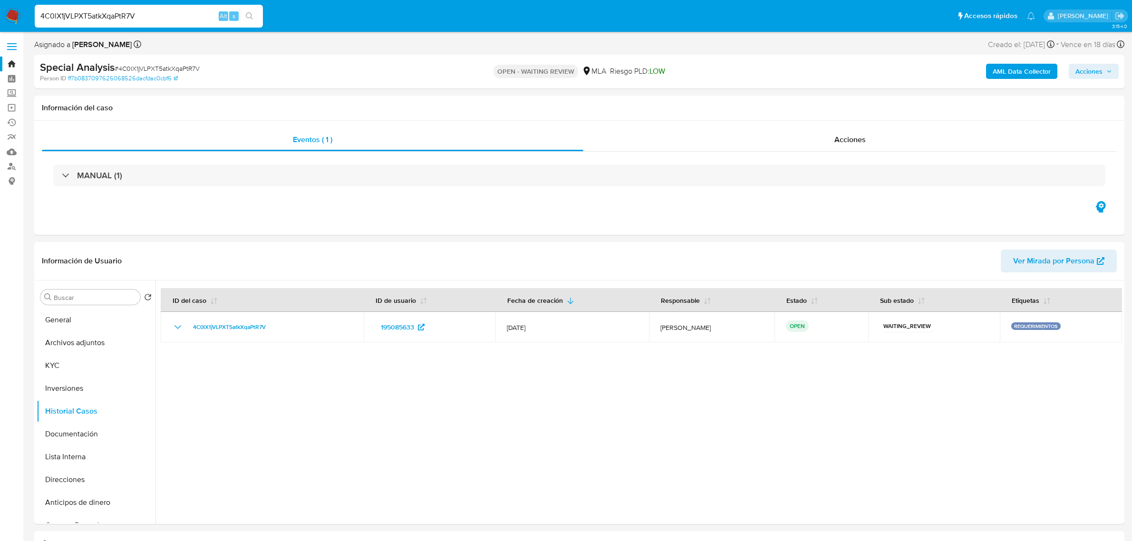 This screenshot has width=1132, height=541. What do you see at coordinates (1120, 16) in the screenshot?
I see `a: Salir` at bounding box center [1120, 16].